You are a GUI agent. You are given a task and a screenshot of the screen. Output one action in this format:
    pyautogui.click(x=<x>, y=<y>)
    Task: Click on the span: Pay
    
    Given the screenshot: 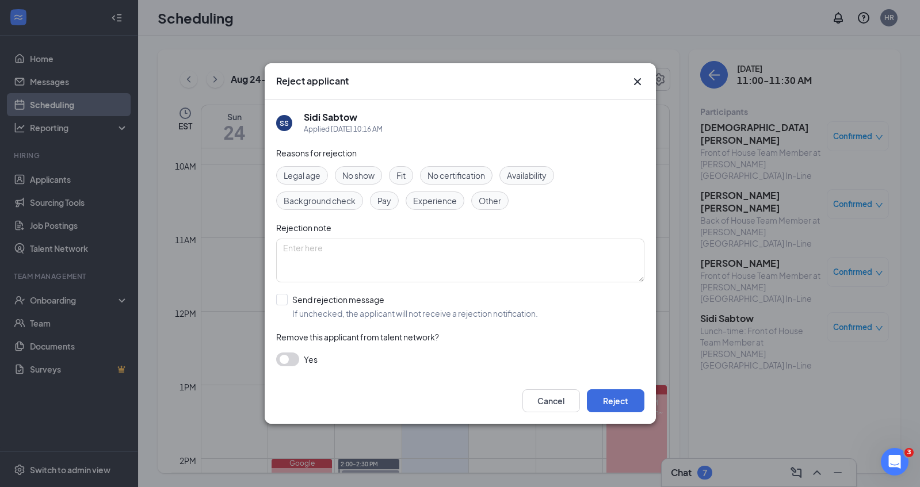 What is the action you would take?
    pyautogui.click(x=384, y=201)
    